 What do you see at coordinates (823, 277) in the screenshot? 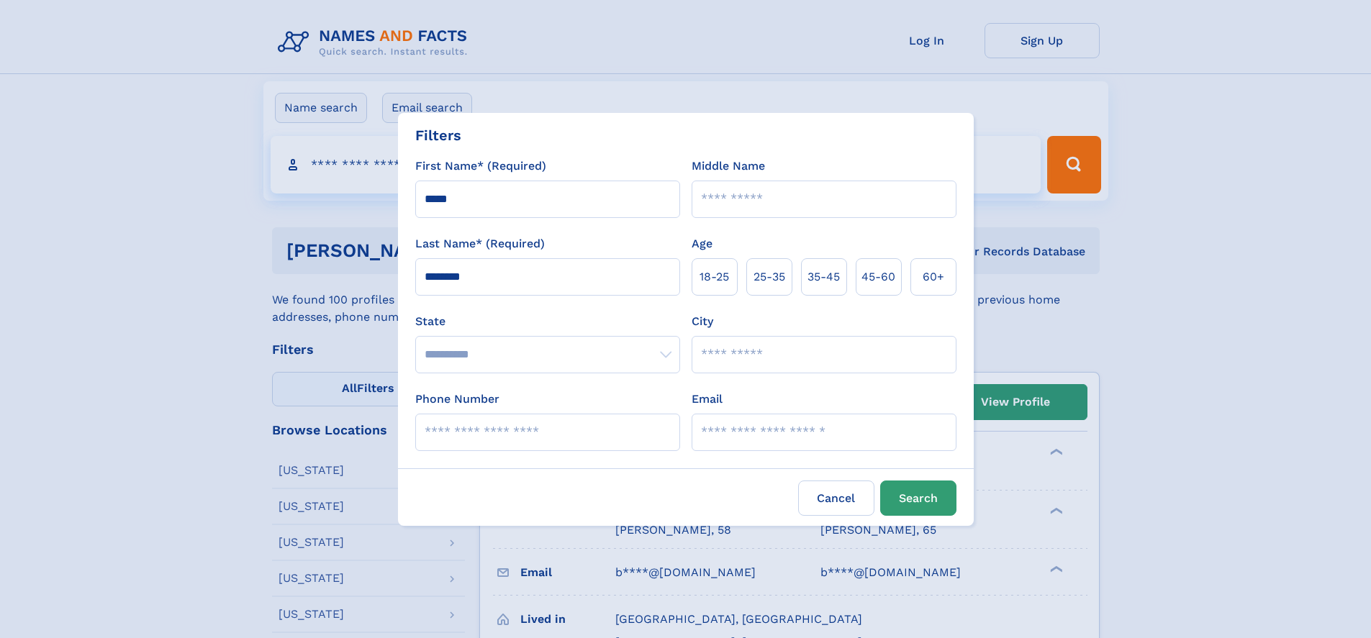
I see `span: 35‑45` at bounding box center [823, 277].